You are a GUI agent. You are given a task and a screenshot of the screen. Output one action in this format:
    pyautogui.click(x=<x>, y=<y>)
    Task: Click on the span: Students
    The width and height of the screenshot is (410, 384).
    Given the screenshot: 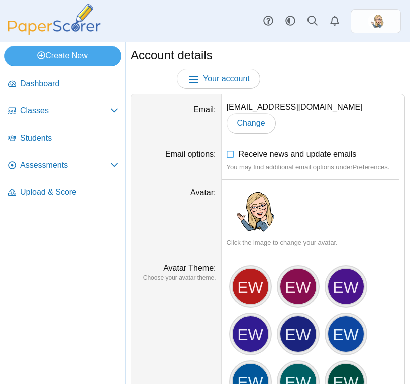 What is the action you would take?
    pyautogui.click(x=69, y=138)
    